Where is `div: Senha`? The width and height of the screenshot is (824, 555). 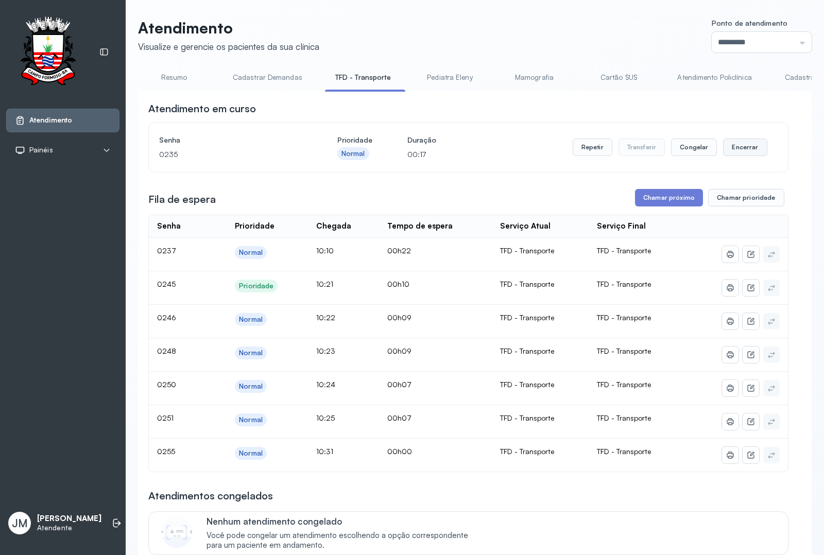
div: Senha is located at coordinates (169, 226).